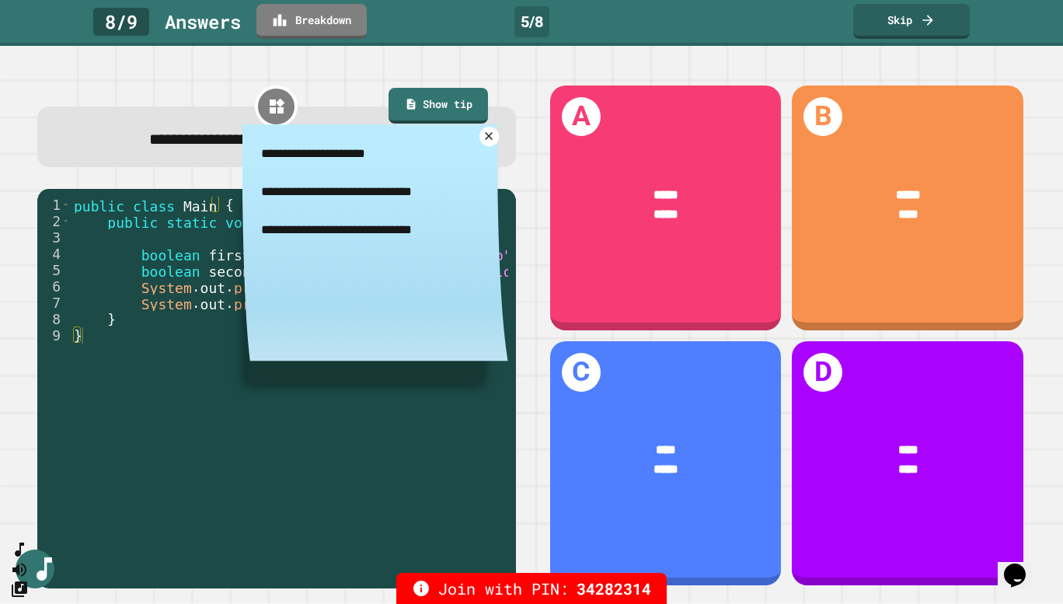 This screenshot has width=1063, height=604. I want to click on a: Breakdown, so click(312, 21).